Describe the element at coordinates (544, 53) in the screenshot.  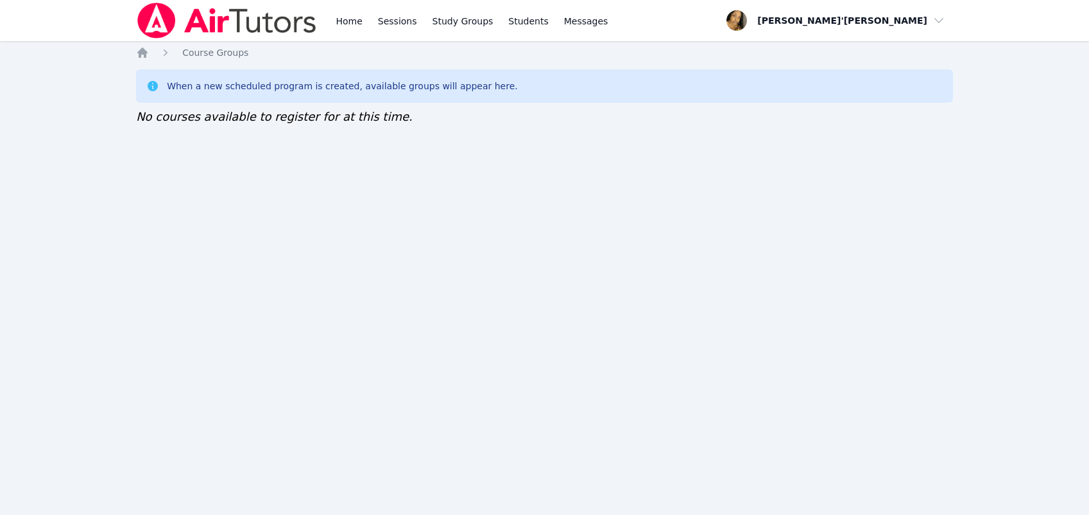
I see `nav: Breadcrumb` at that location.